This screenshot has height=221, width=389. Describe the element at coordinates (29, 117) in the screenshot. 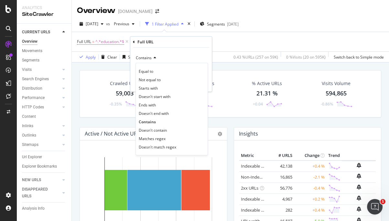

I see `div: Content` at that location.